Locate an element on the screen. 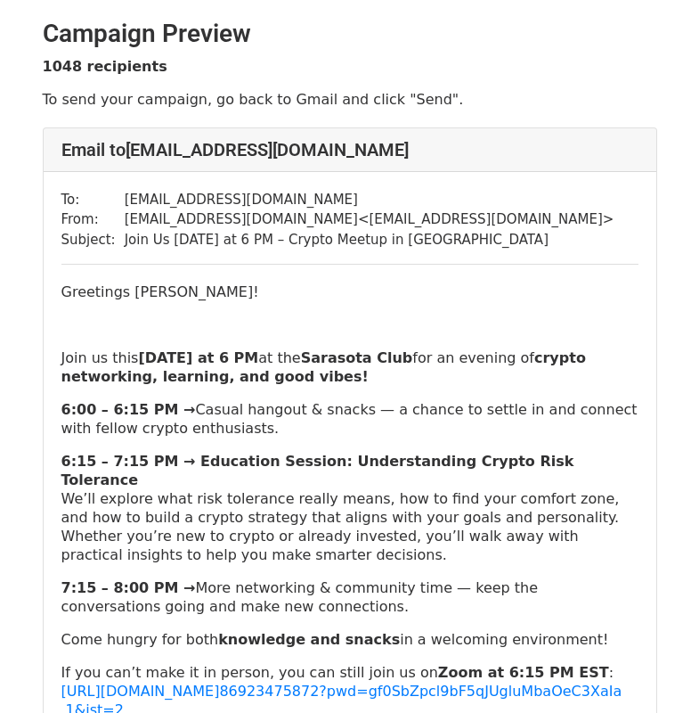  td: From: is located at coordinates (93, 219).